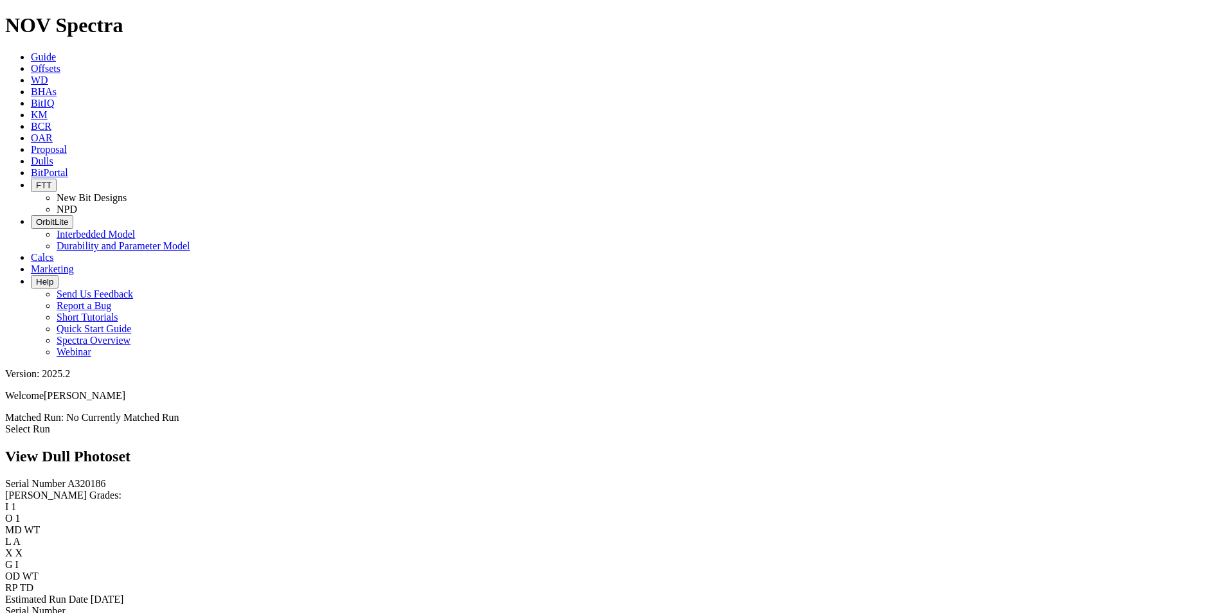  Describe the element at coordinates (42, 138) in the screenshot. I see `a: OAR` at that location.